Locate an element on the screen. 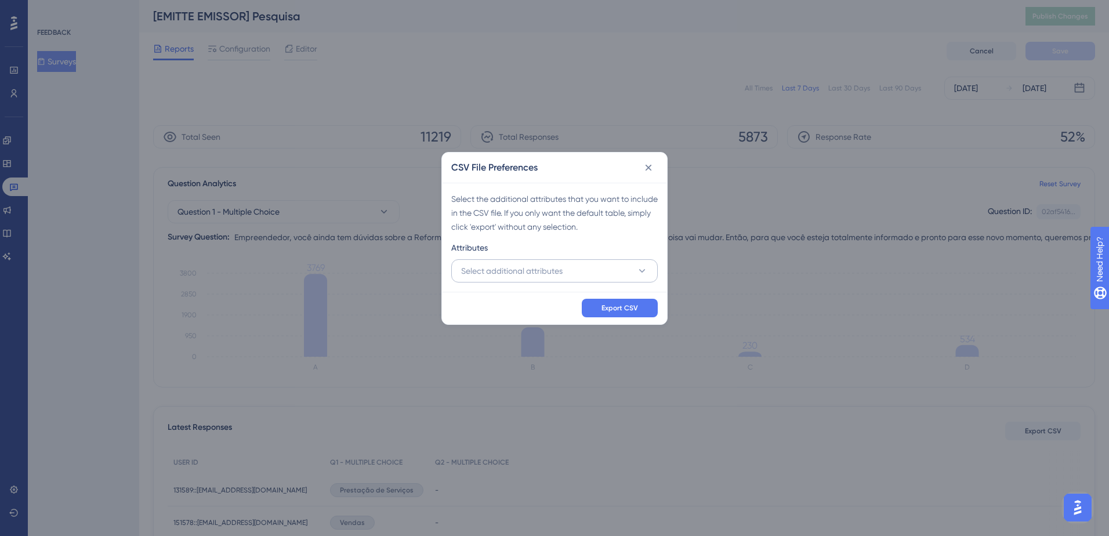 The width and height of the screenshot is (1109, 536). span: Export CSV is located at coordinates (620, 308).